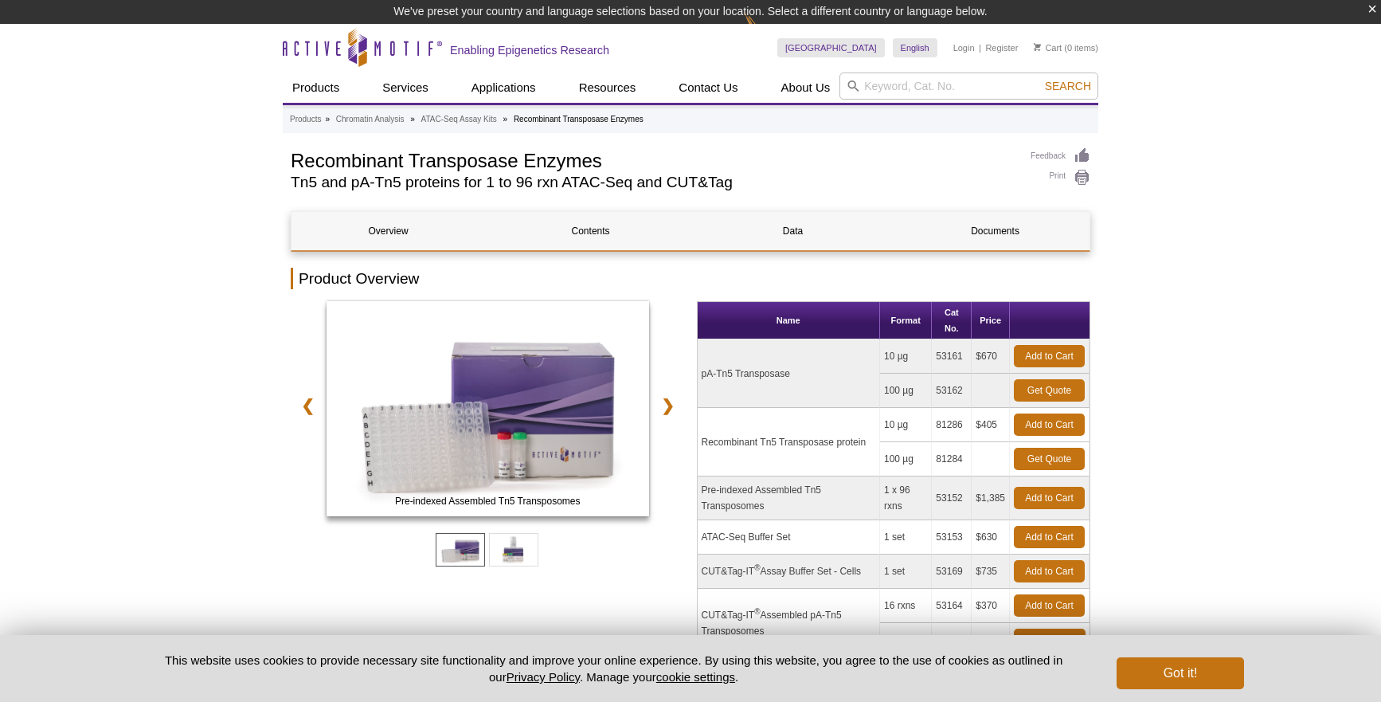 Image resolution: width=1381 pixels, height=702 pixels. I want to click on td: 53152, so click(952, 498).